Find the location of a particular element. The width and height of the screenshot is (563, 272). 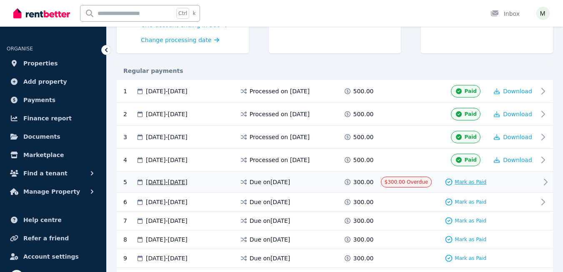

img: RentBetter is located at coordinates (42, 13).